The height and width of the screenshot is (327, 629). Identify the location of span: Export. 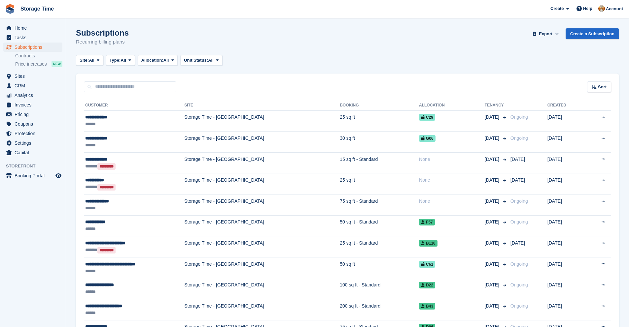
(545, 34).